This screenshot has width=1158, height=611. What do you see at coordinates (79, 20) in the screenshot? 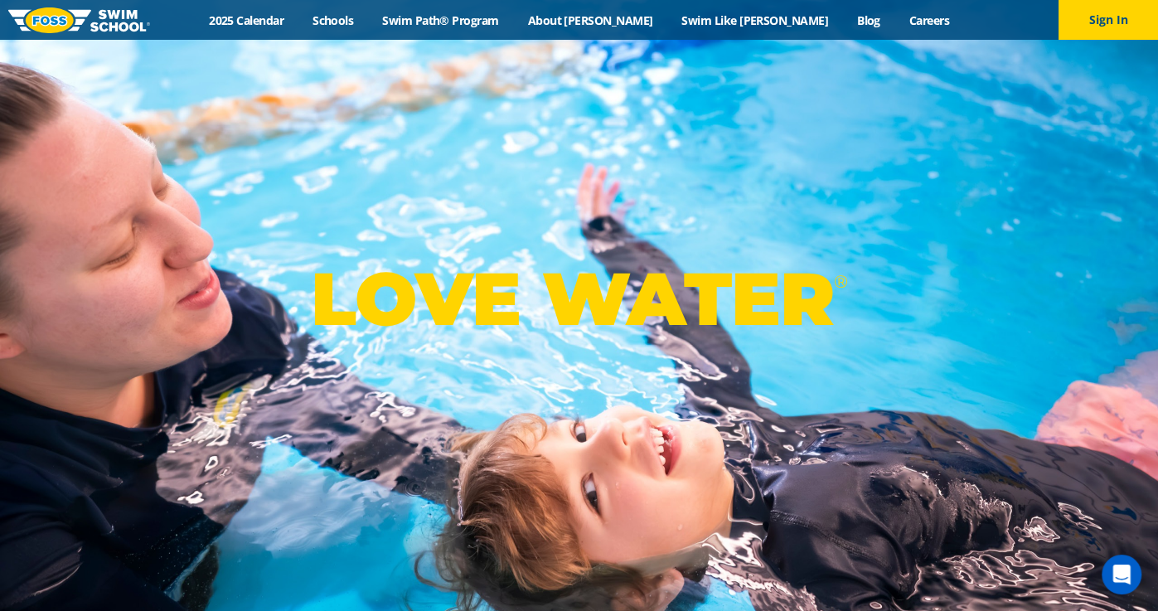
I see `img: FOSS Swim School Logo` at bounding box center [79, 20].